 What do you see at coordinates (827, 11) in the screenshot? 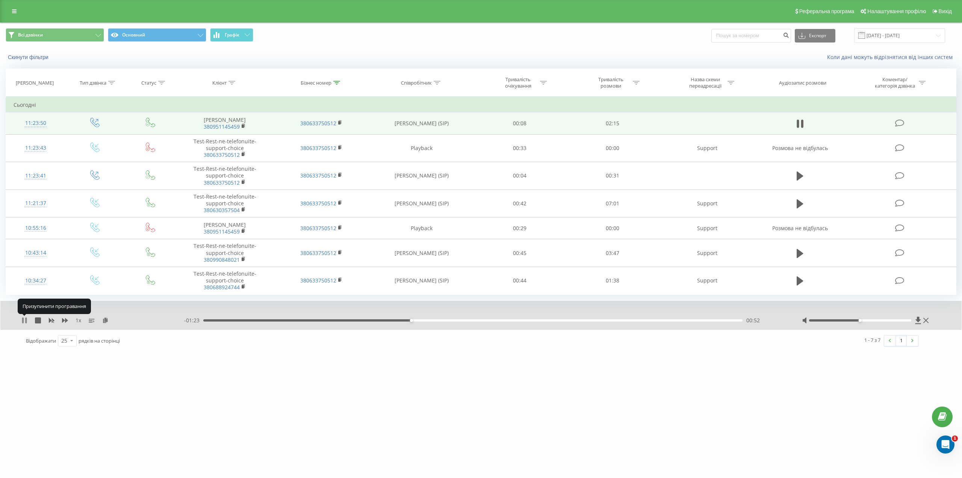
I see `span: Реферальна програма` at bounding box center [827, 11].